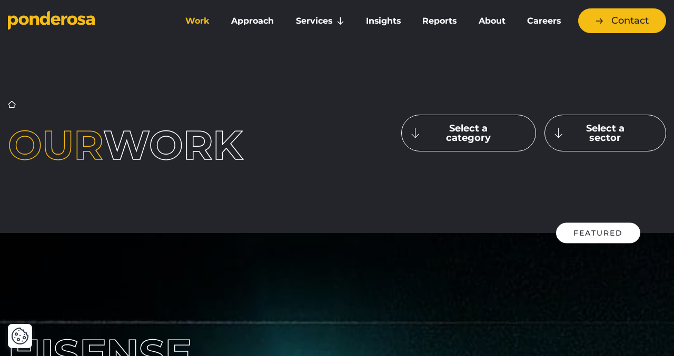  What do you see at coordinates (140, 145) in the screenshot?
I see `h1: work` at bounding box center [140, 145].